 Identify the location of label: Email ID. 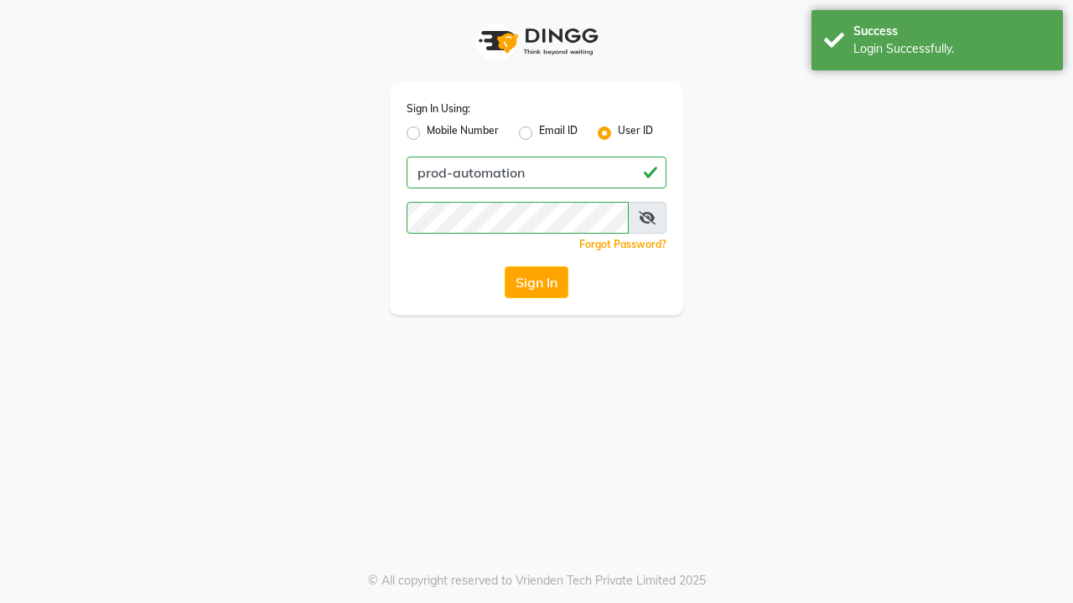
(558, 133).